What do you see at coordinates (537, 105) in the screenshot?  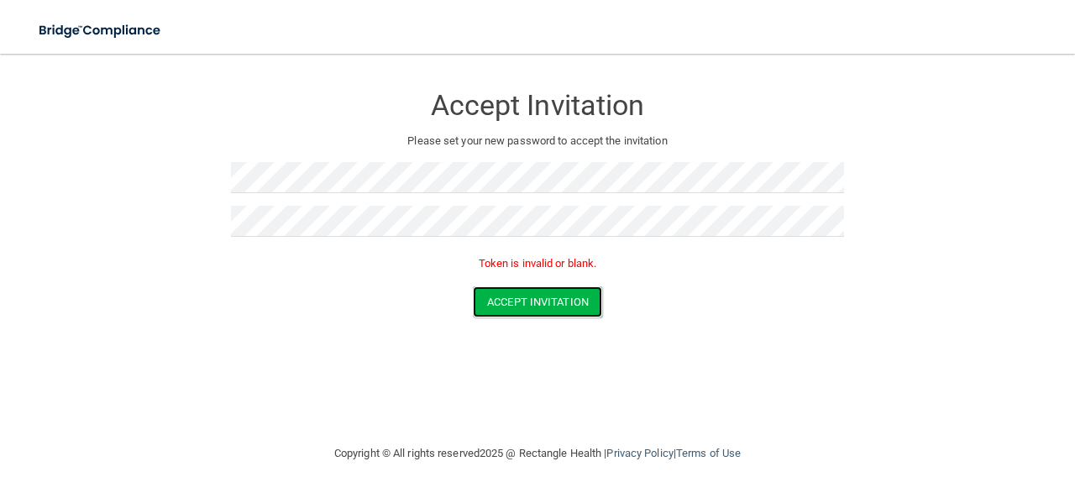 I see `h3: Accept Invitation` at bounding box center [537, 105].